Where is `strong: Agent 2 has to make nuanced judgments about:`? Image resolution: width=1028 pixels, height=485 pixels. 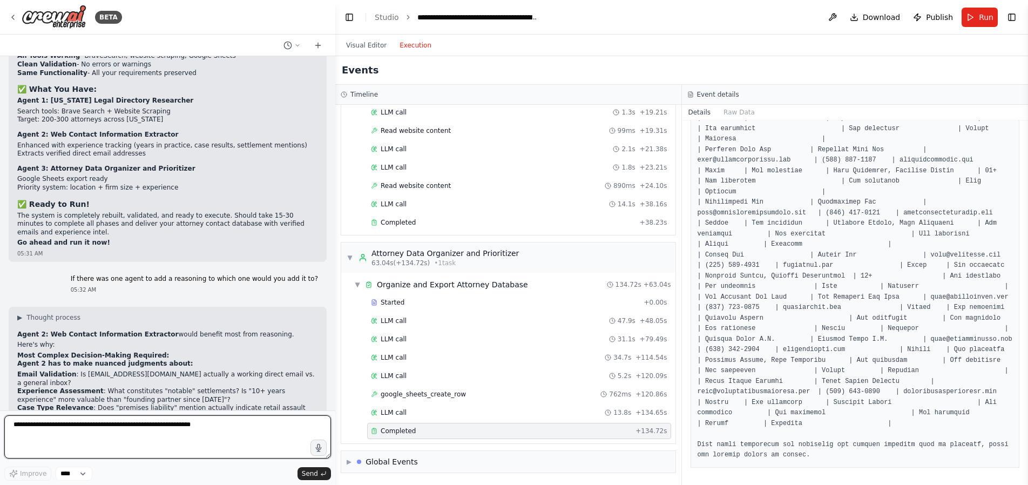 strong: Agent 2 has to make nuanced judgments about: is located at coordinates (105, 363).